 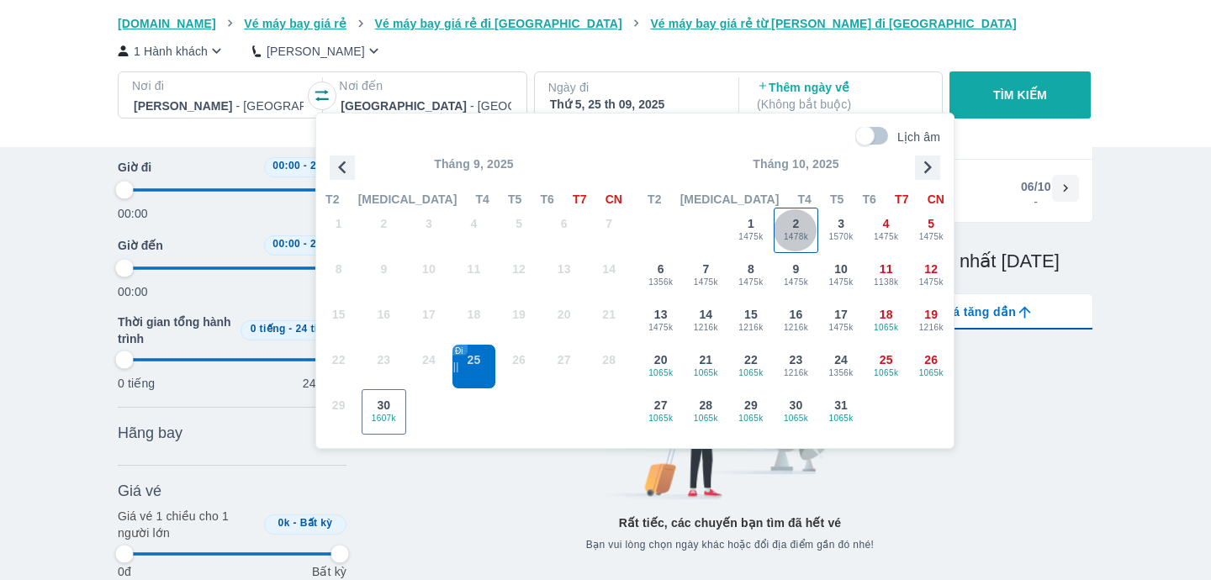 What do you see at coordinates (887, 321) in the screenshot?
I see `button: 181065k` at bounding box center [887, 321].